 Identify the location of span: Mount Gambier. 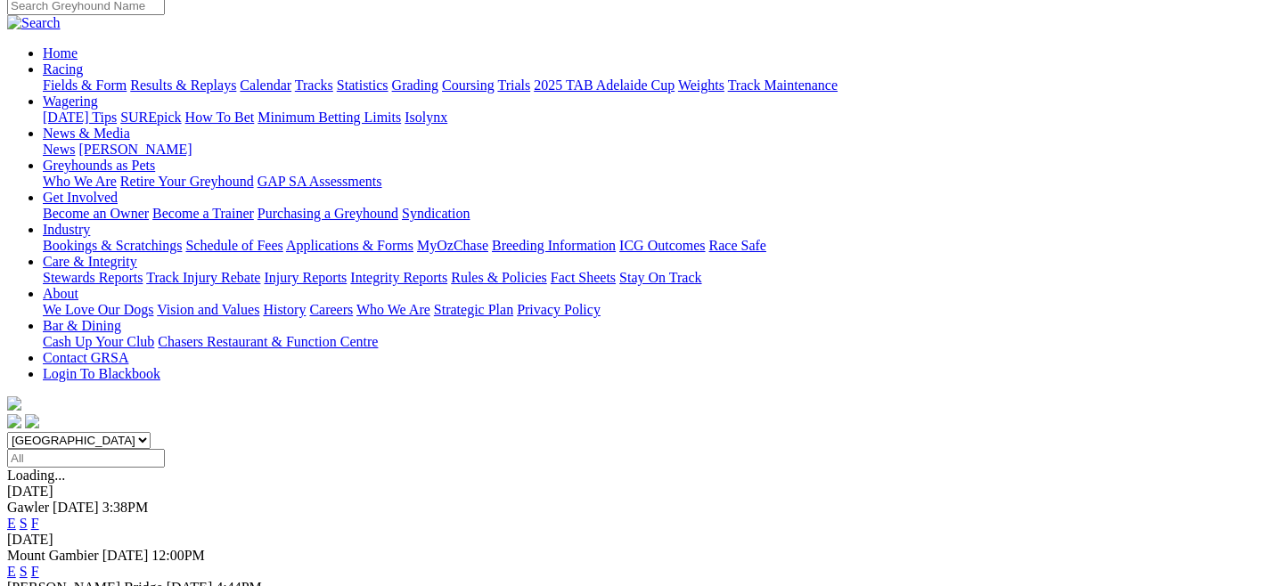
(53, 555).